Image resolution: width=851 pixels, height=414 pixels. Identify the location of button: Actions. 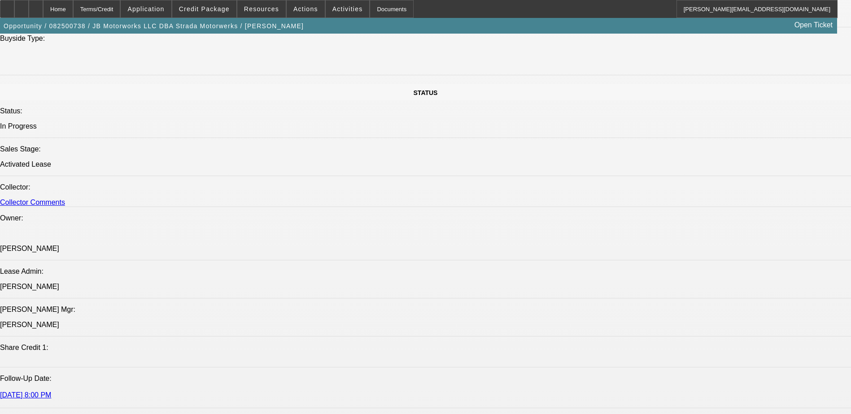
(305, 9).